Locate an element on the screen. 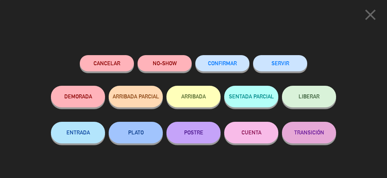 This screenshot has width=387, height=178. button: TRANSICIÓN is located at coordinates (309, 133).